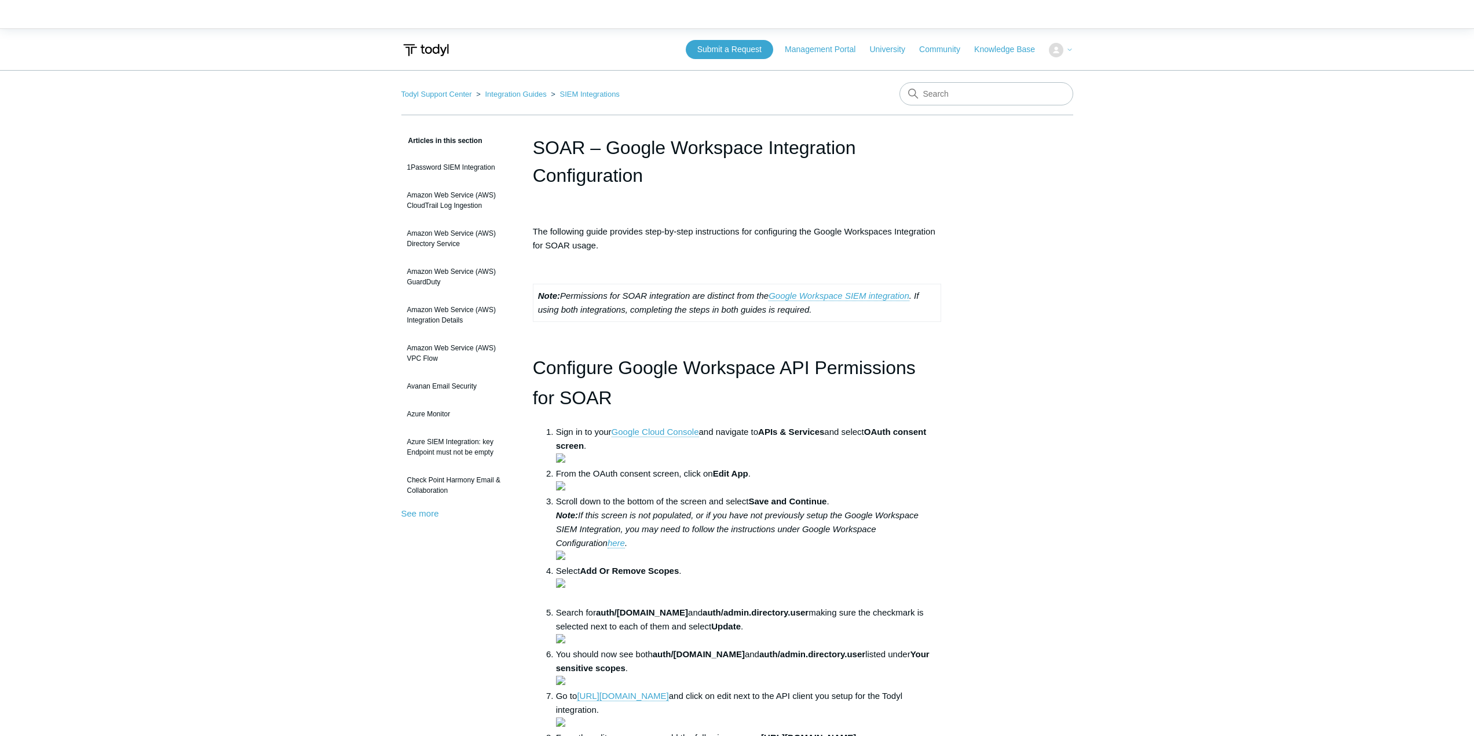  Describe the element at coordinates (458, 239) in the screenshot. I see `a: Amazon Web Service (AWS) Directory Service` at that location.